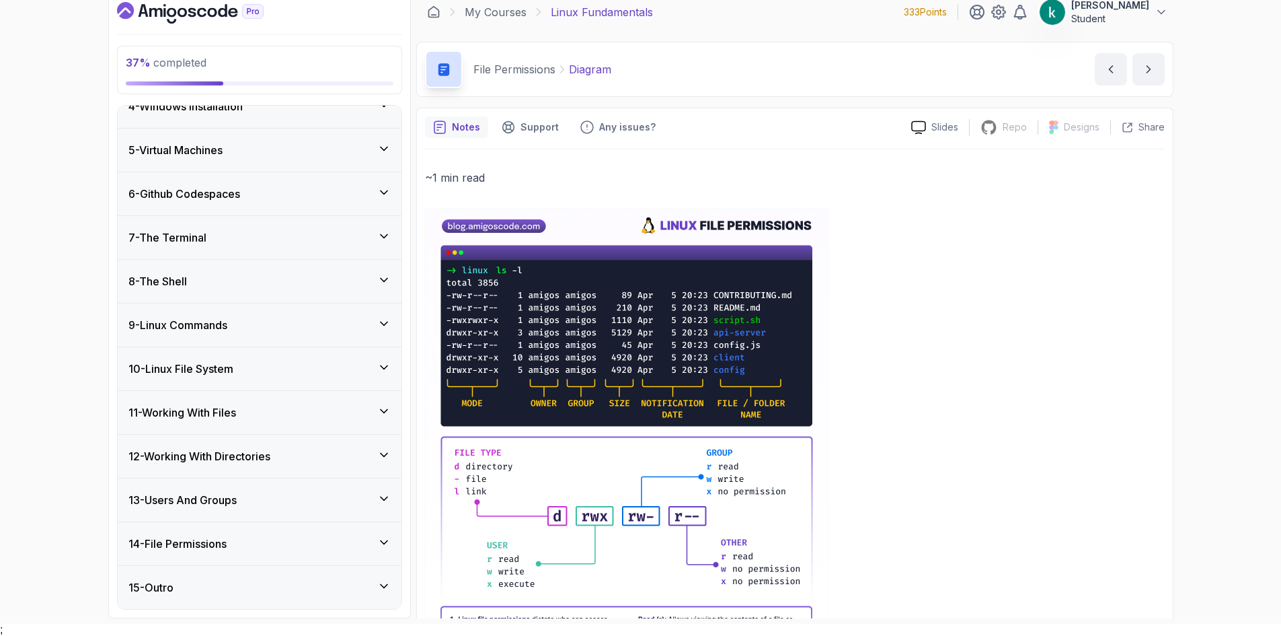 Image resolution: width=1281 pixels, height=636 pixels. I want to click on h3: 8 - The Shell, so click(157, 281).